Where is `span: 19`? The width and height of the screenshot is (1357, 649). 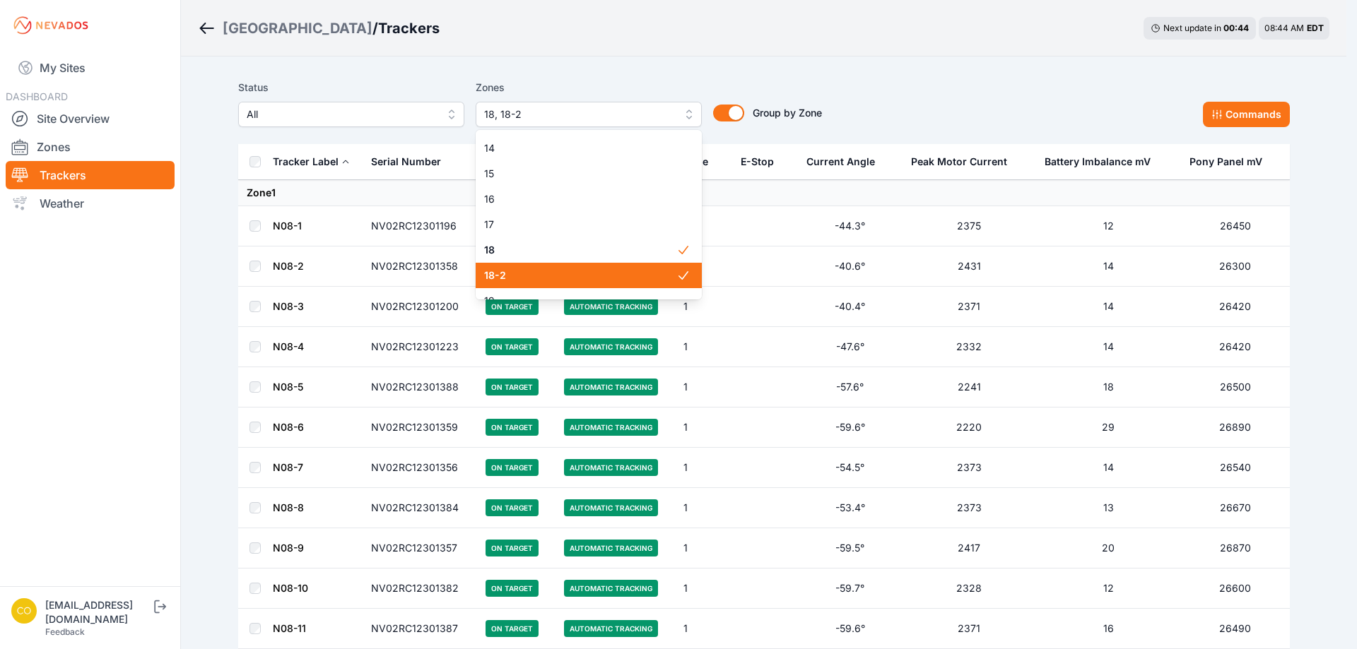 span: 19 is located at coordinates (580, 301).